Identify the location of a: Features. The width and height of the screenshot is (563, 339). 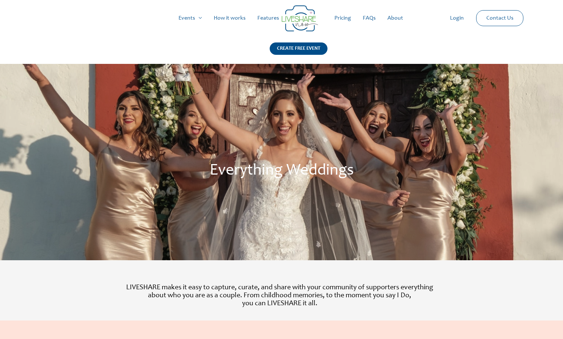
(268, 18).